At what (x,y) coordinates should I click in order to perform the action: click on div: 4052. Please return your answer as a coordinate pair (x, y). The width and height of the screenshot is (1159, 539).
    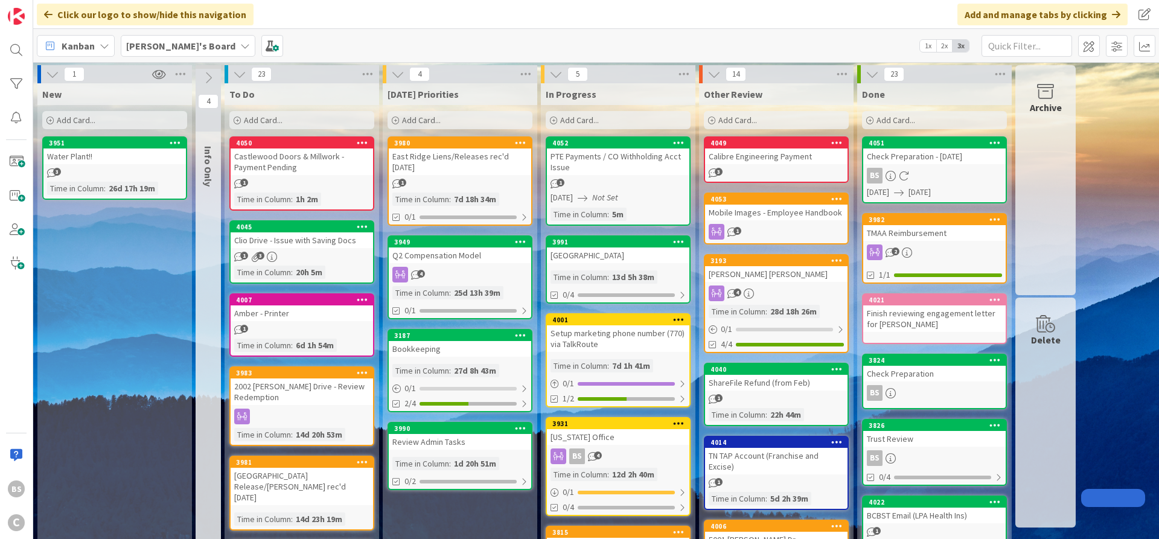
    Looking at the image, I should click on (618, 143).